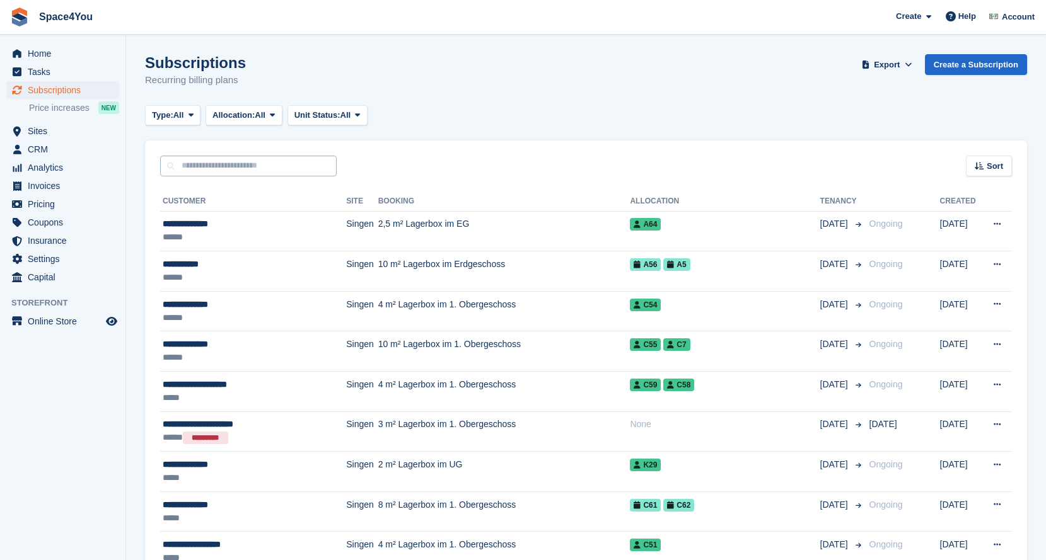 This screenshot has width=1046, height=560. What do you see at coordinates (967, 16) in the screenshot?
I see `span: Help` at bounding box center [967, 16].